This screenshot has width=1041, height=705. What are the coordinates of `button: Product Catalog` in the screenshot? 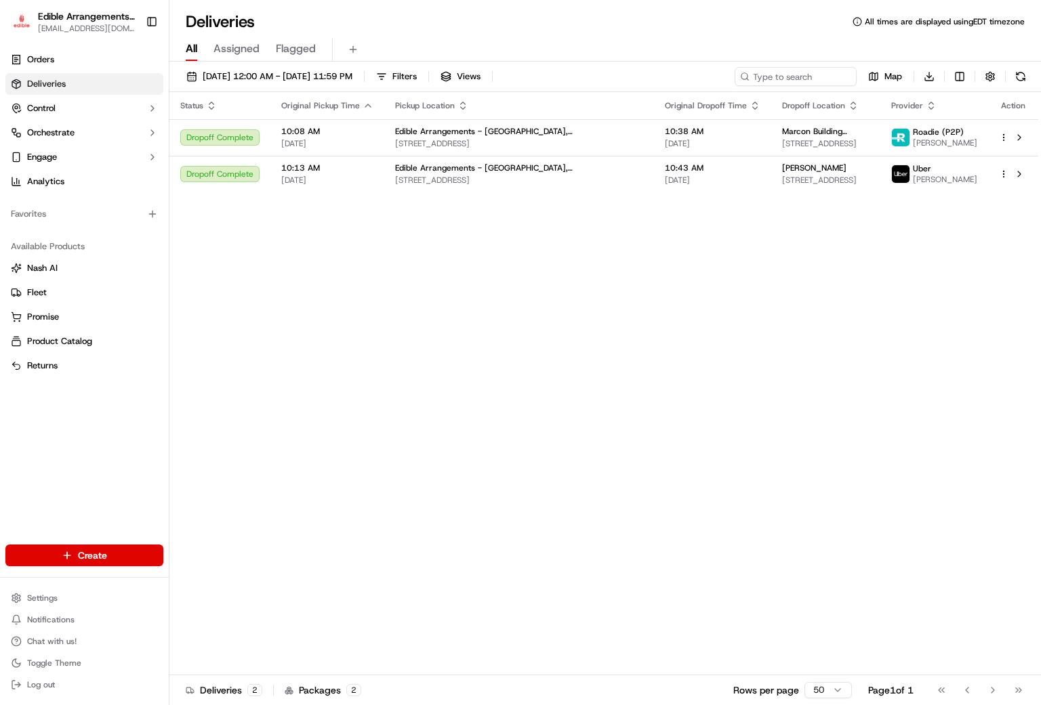 It's located at (84, 342).